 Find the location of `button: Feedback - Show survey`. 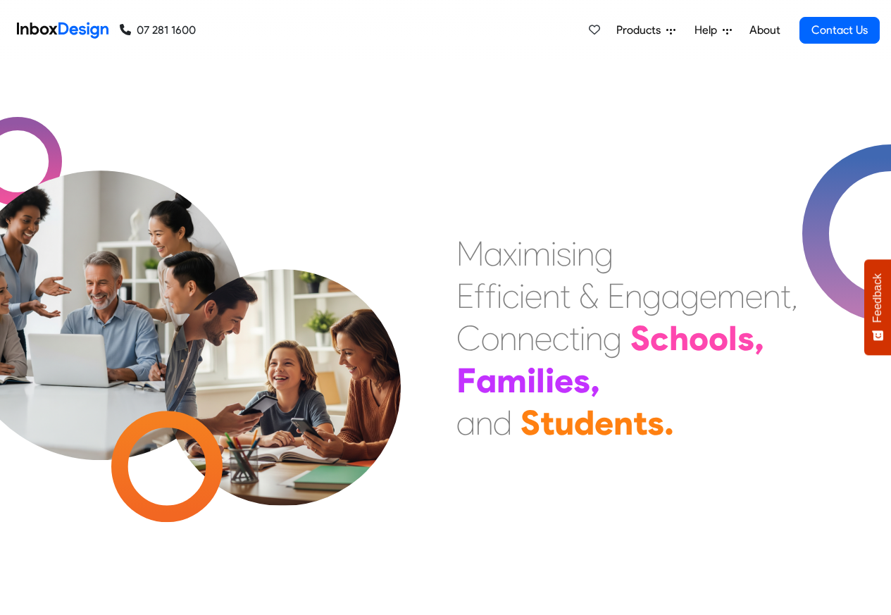

button: Feedback - Show survey is located at coordinates (878, 307).